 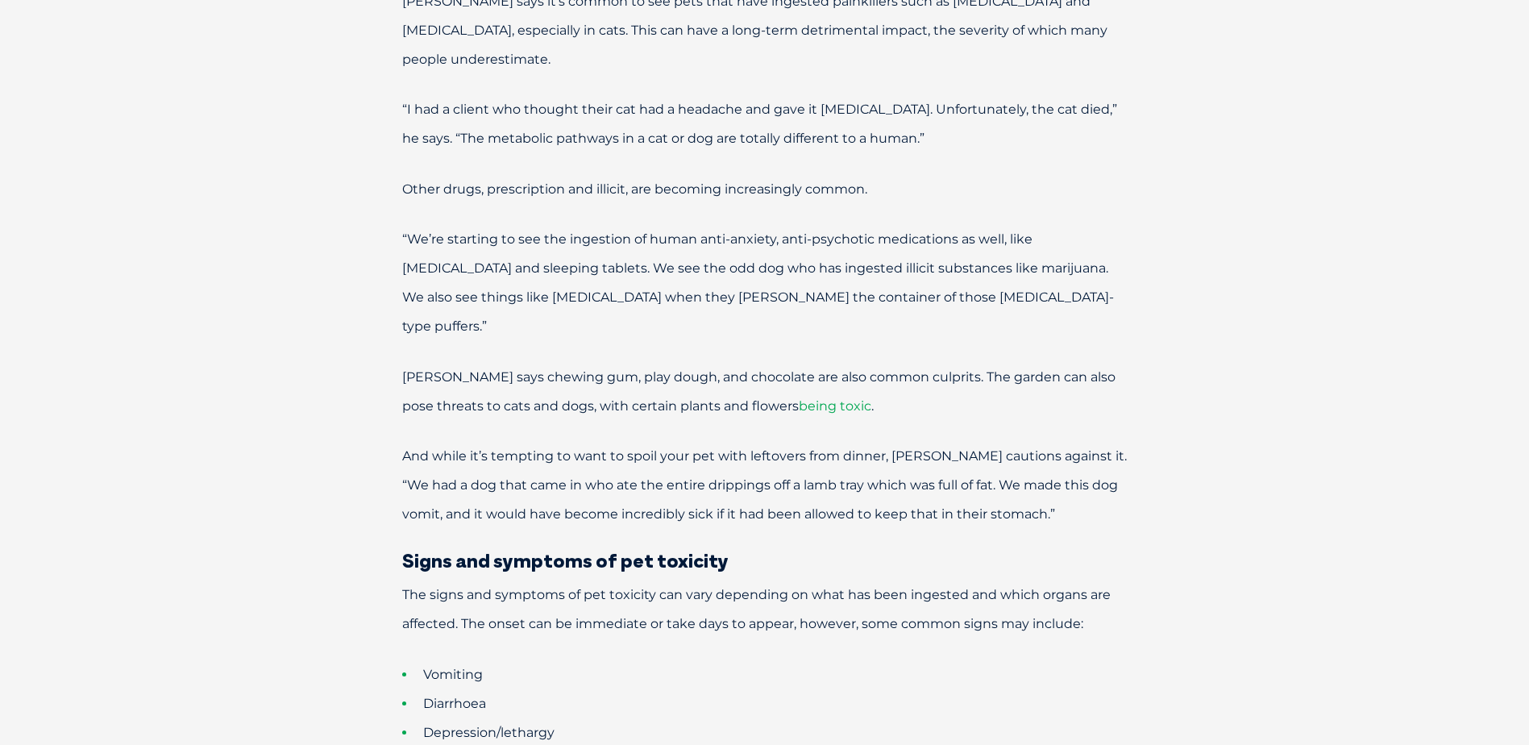 What do you see at coordinates (453, 674) in the screenshot?
I see `span: Vomiting` at bounding box center [453, 674].